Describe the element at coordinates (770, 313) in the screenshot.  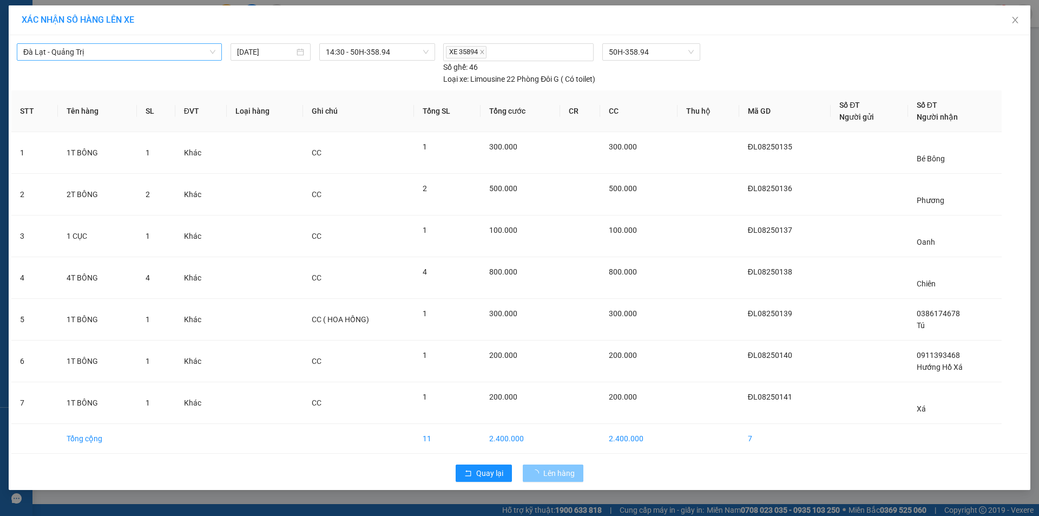
I see `span: ĐL08250139` at that location.